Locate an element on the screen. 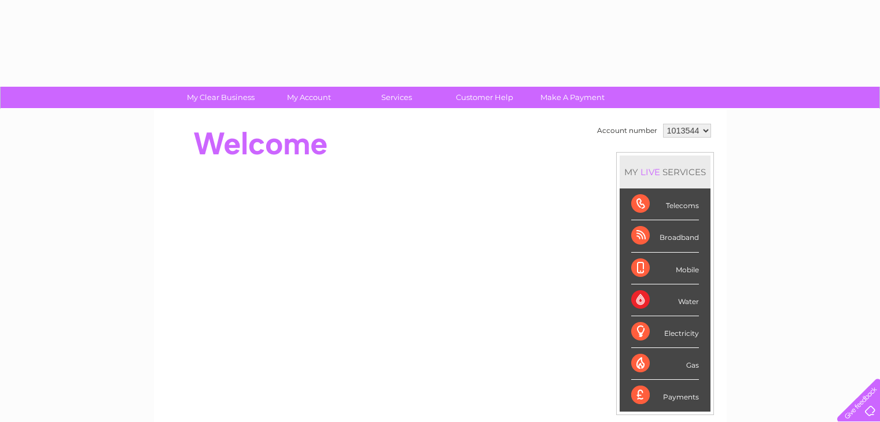  div: Electricity is located at coordinates (665, 332).